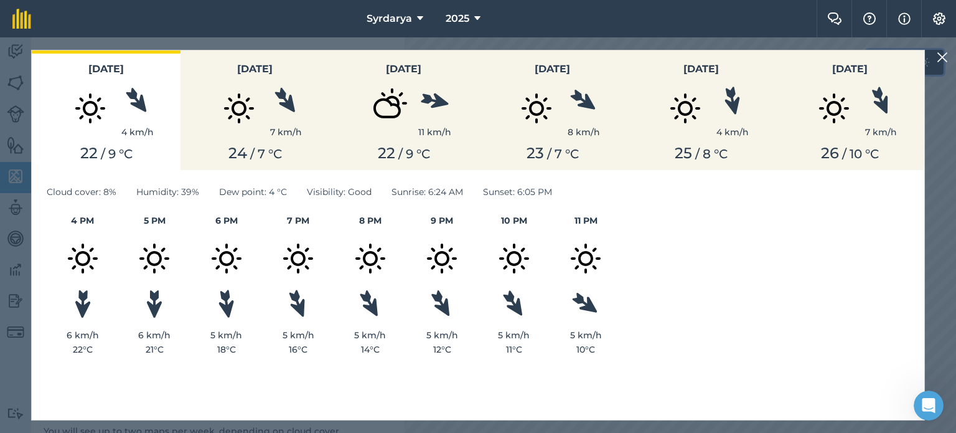 This screenshot has height=433, width=956. Describe the element at coordinates (370, 349) in the screenshot. I see `div: 14 ° C` at that location.